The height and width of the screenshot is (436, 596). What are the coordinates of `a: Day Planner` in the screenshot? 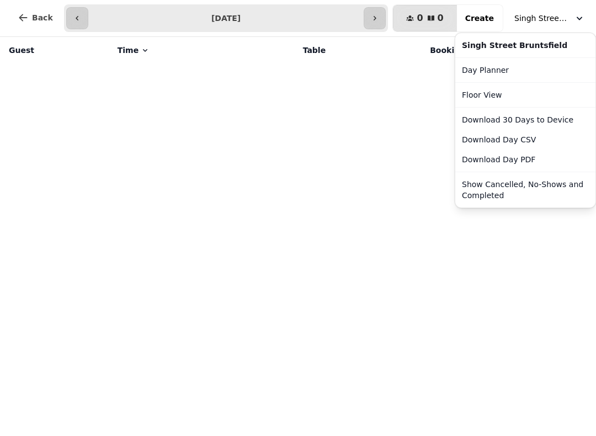 It's located at (525, 70).